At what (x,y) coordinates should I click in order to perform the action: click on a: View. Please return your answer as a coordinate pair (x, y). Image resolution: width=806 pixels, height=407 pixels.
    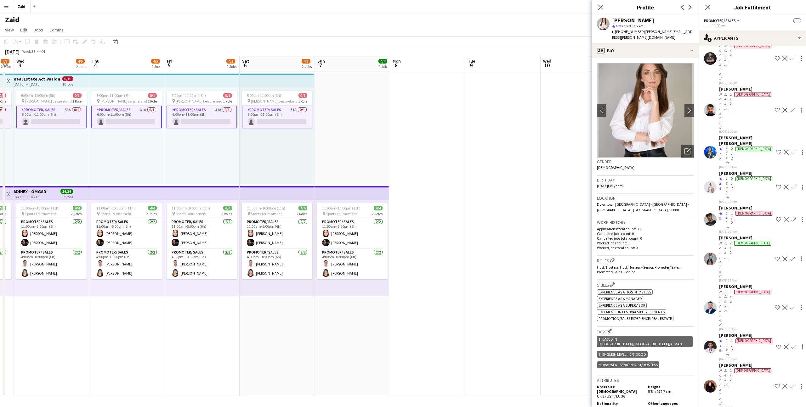
    Looking at the image, I should click on (9, 30).